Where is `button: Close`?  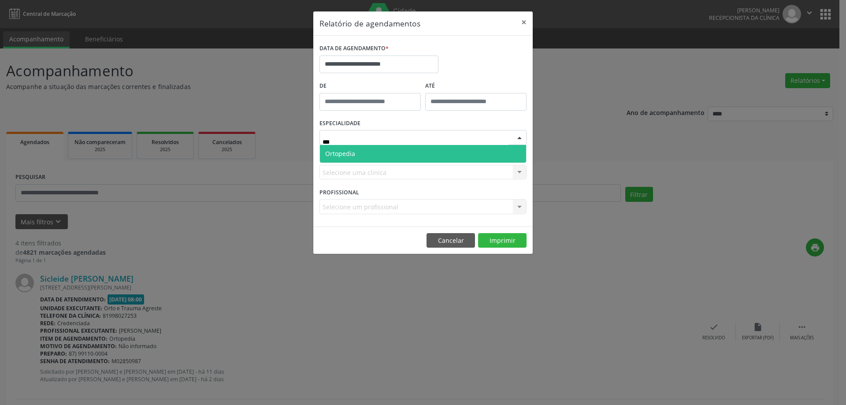
button: Close is located at coordinates (524, 22).